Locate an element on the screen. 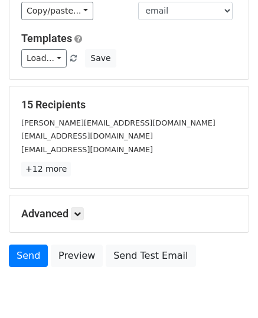 This screenshot has width=258, height=318. h5: 15 Recipients is located at coordinates (129, 105).